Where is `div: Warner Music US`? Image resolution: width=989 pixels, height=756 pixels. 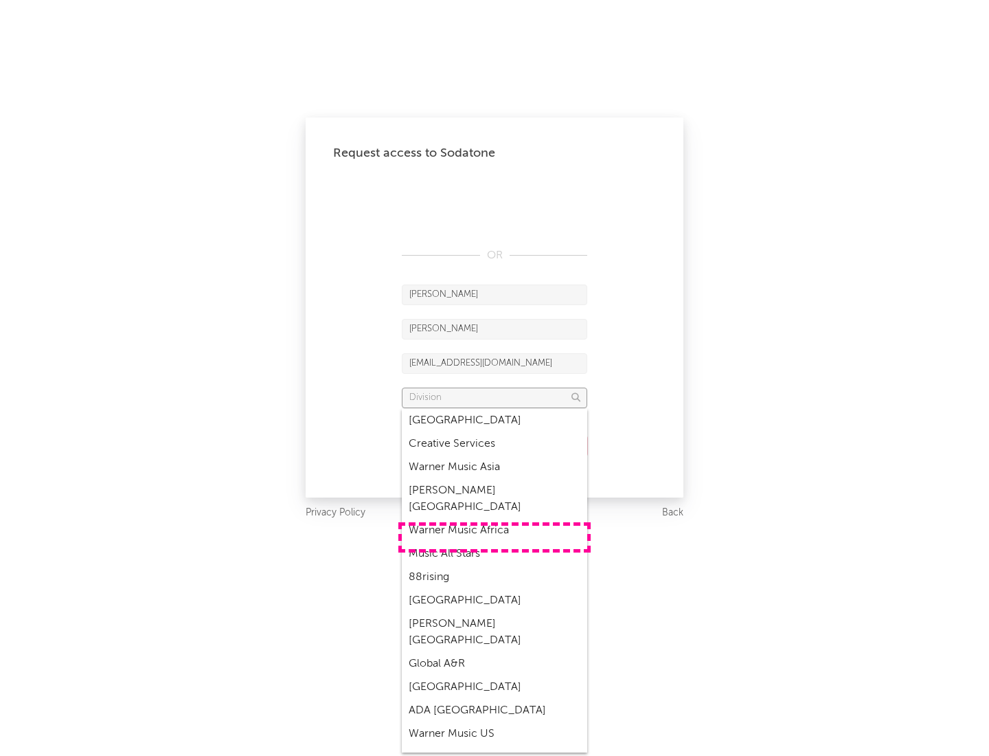 div: Warner Music US is located at coordinates (495, 734).